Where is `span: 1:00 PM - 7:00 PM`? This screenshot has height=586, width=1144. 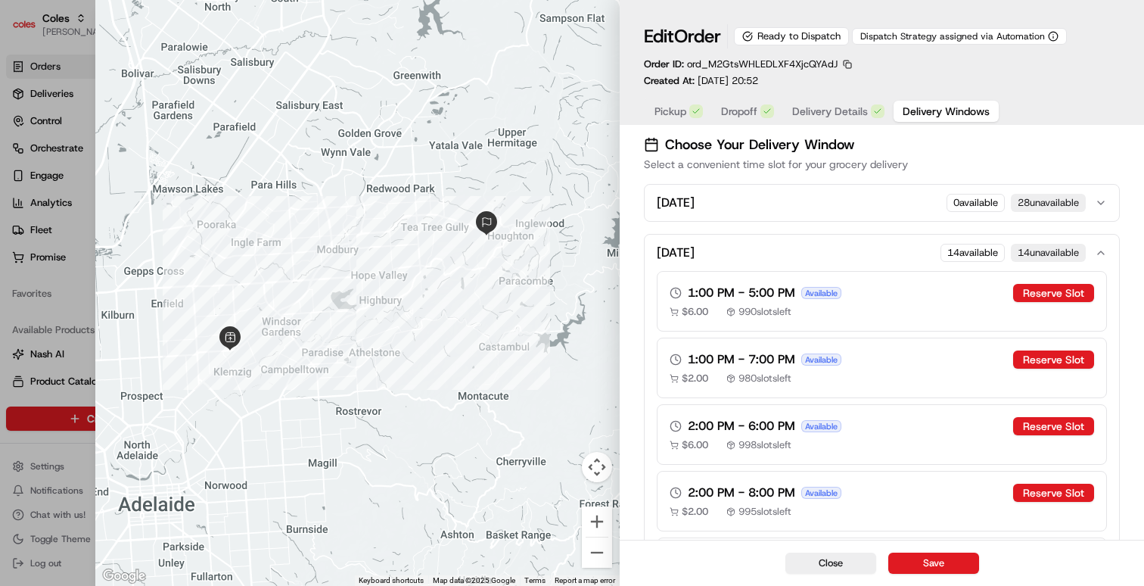 span: 1:00 PM - 7:00 PM is located at coordinates (741, 359).